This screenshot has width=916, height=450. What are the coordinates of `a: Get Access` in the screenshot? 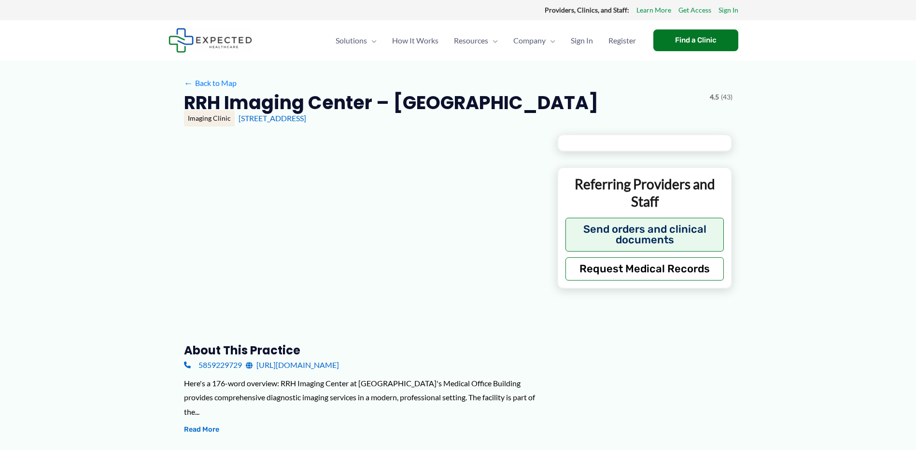 It's located at (695, 10).